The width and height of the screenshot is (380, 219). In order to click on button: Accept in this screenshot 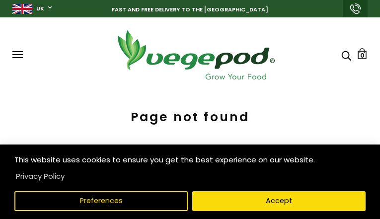, I will do `click(278, 201)`.